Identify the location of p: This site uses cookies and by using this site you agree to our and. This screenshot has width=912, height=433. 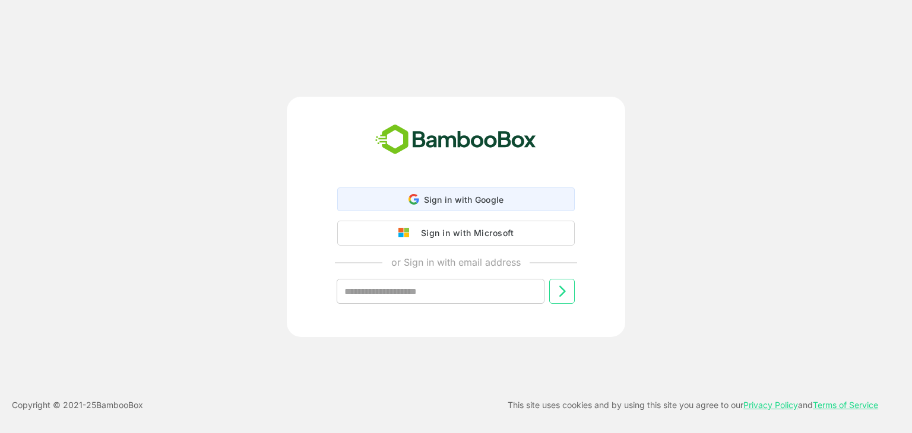
(693, 405).